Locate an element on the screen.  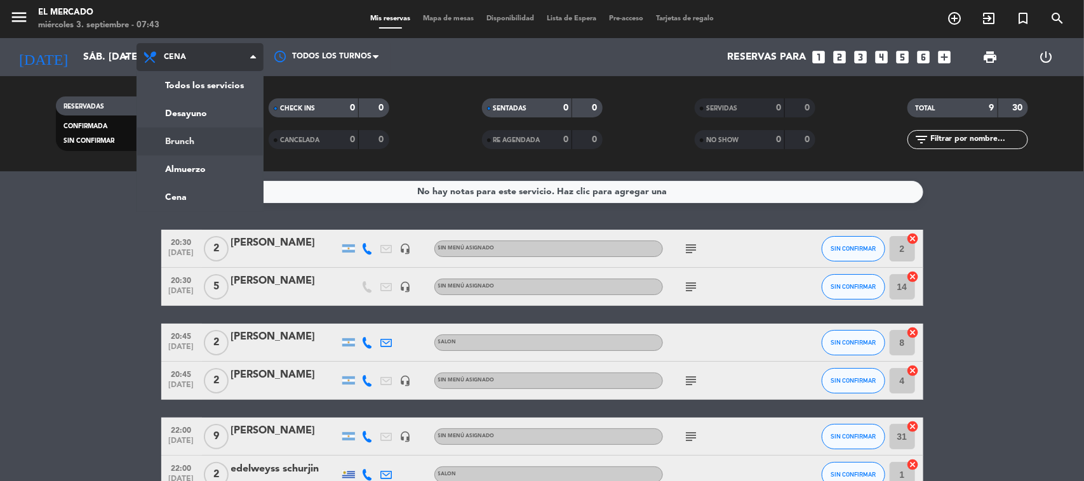
span: TOTAL is located at coordinates (925, 109).